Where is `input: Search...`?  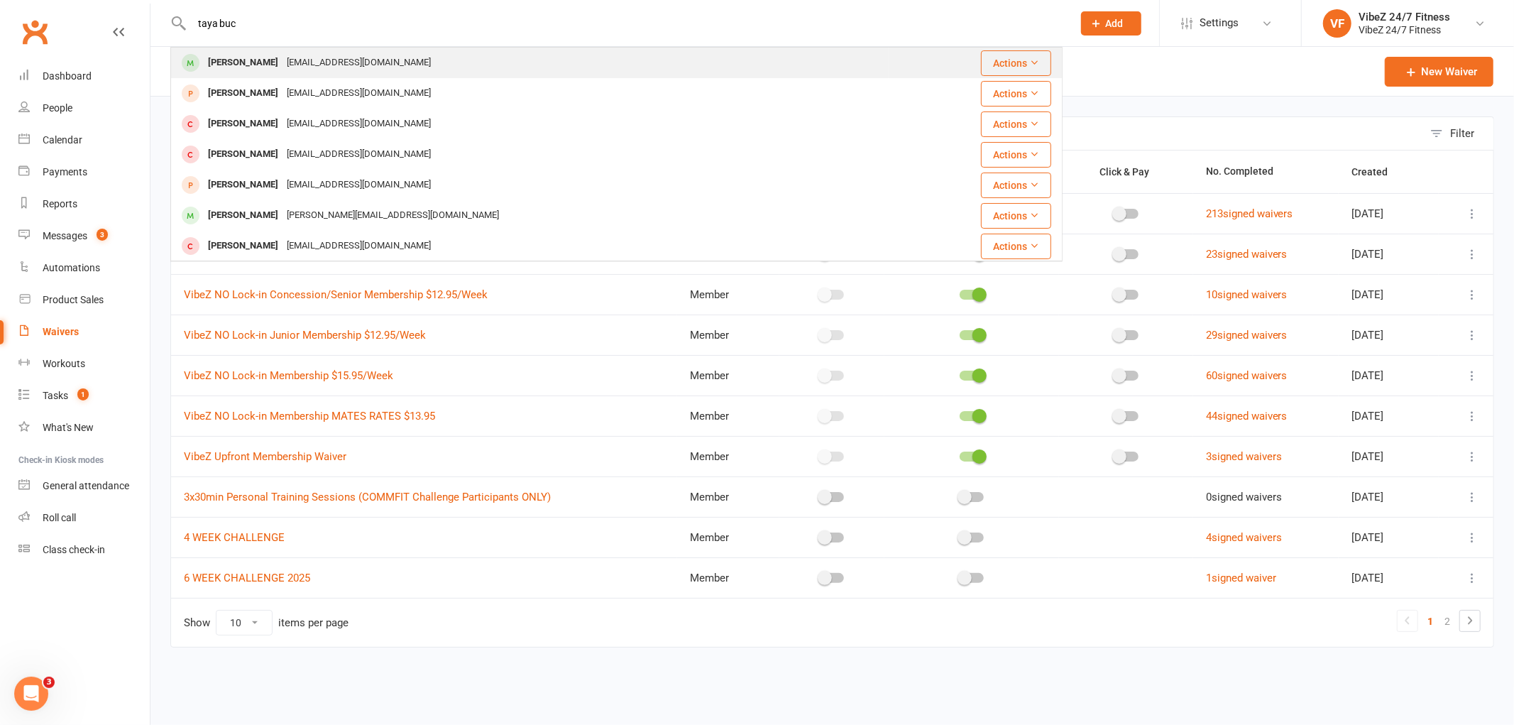 input: Search... is located at coordinates (625, 23).